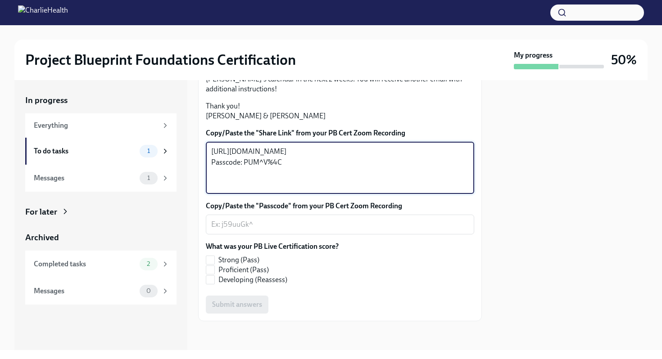 Image resolution: width=662 pixels, height=359 pixels. I want to click on div: To do tasks, so click(85, 151).